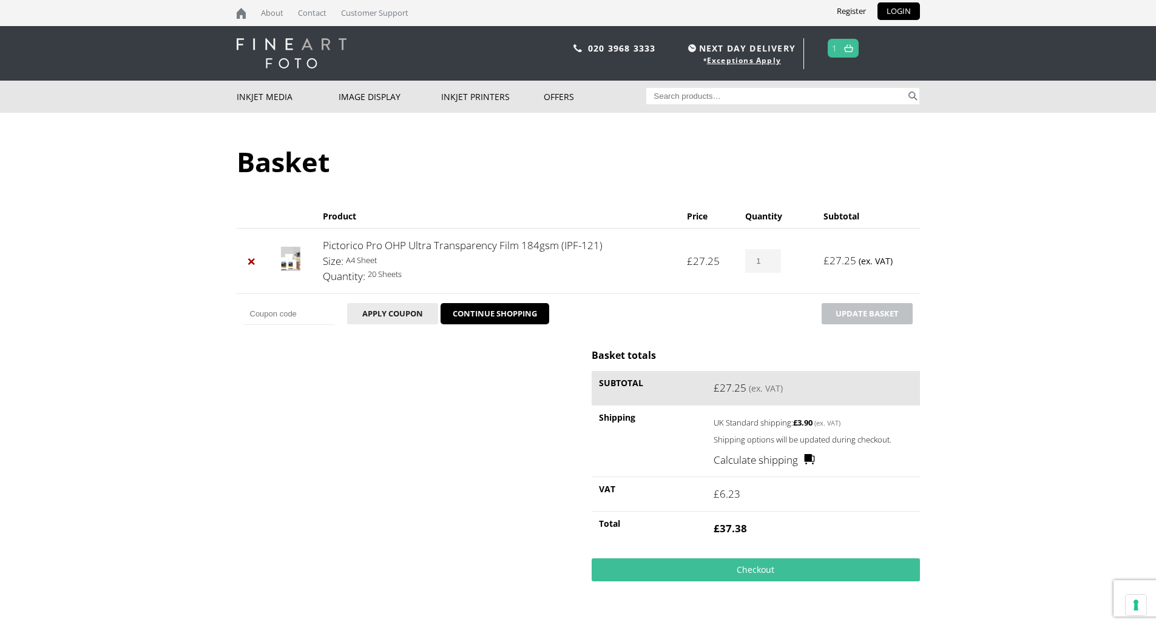 The image size is (1156, 625). I want to click on th: Shipping, so click(649, 441).